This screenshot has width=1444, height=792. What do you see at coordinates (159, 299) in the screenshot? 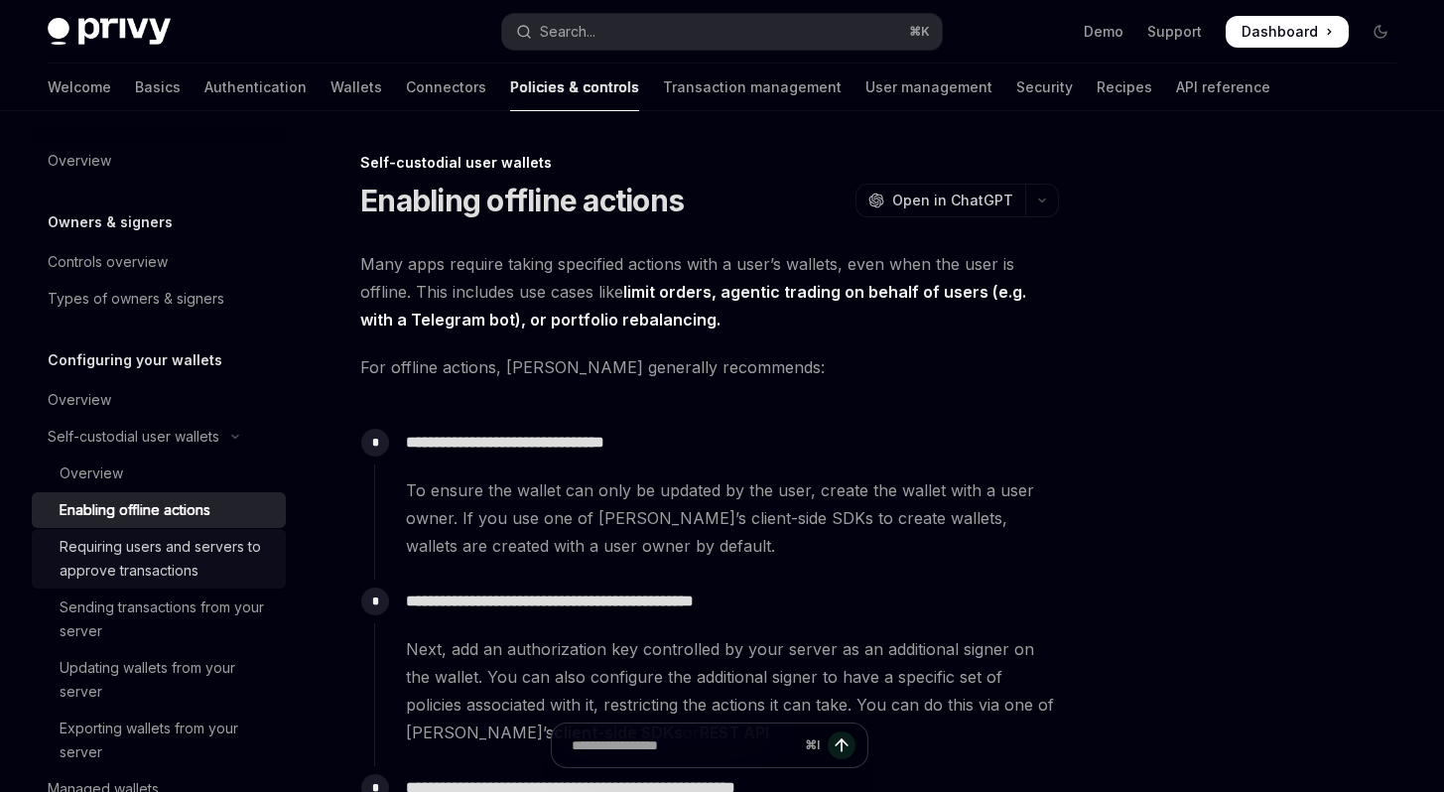
I see `a: Types of owners & signers` at bounding box center [159, 299].